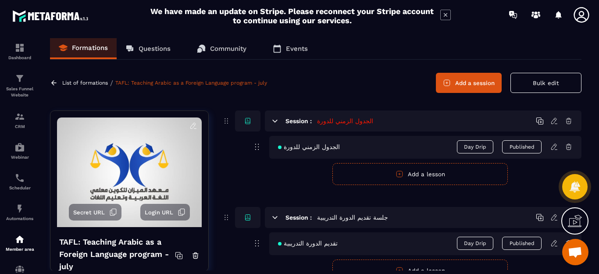 The height and width of the screenshot is (274, 599). I want to click on a: automationsautomationsWebinar, so click(20, 151).